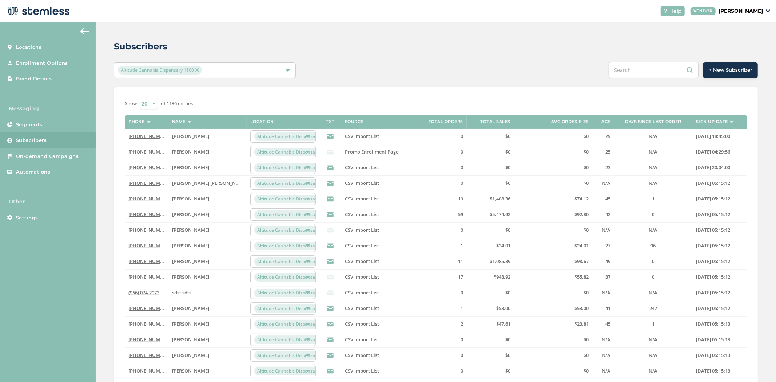 This screenshot has width=776, height=382. Describe the element at coordinates (500, 199) in the screenshot. I see `span: $1,408.36` at that location.